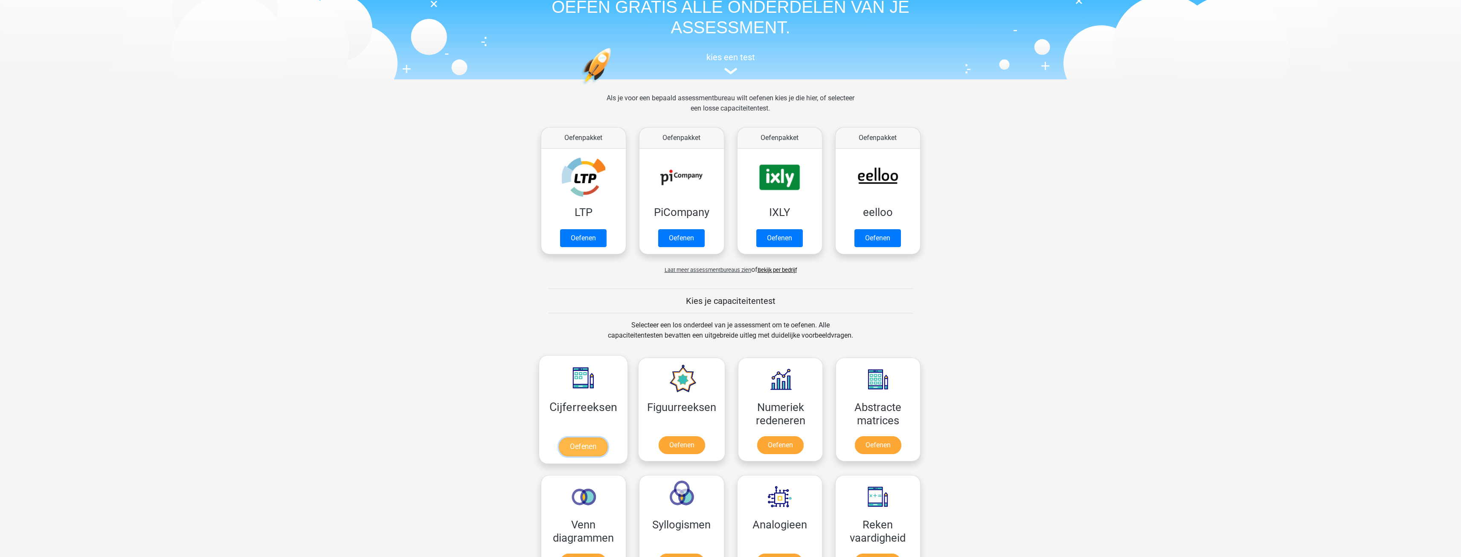 The image size is (1461, 557). I want to click on img: oefenen, so click(612, 86).